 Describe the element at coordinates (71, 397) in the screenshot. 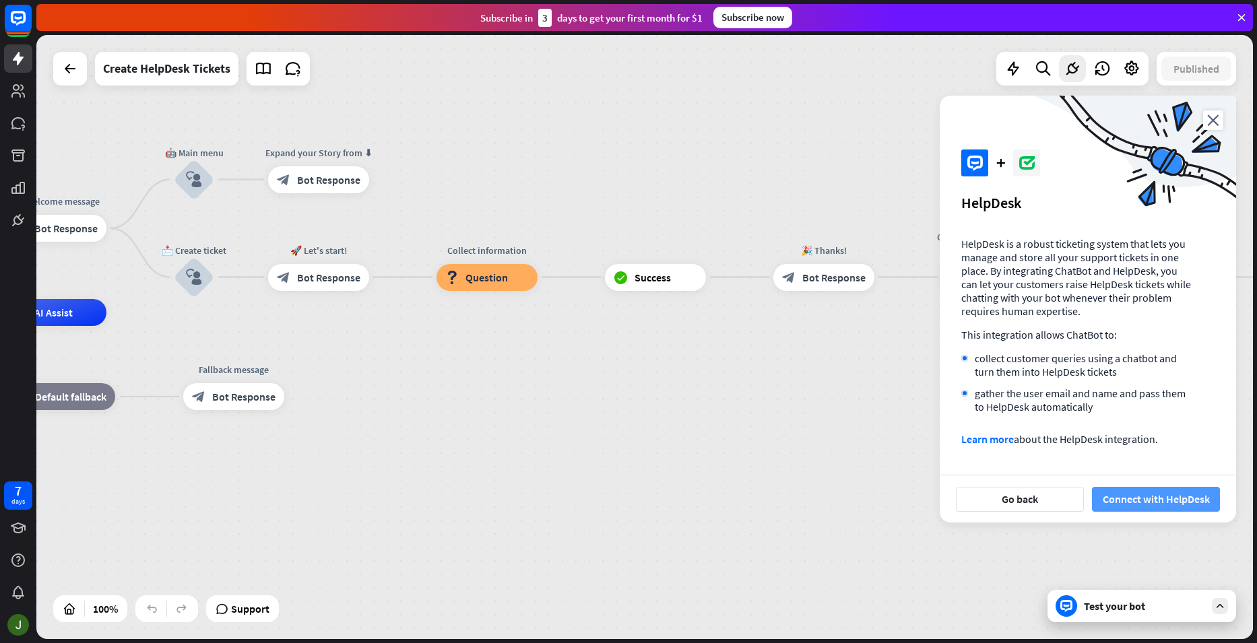

I see `span: Default fallback` at that location.